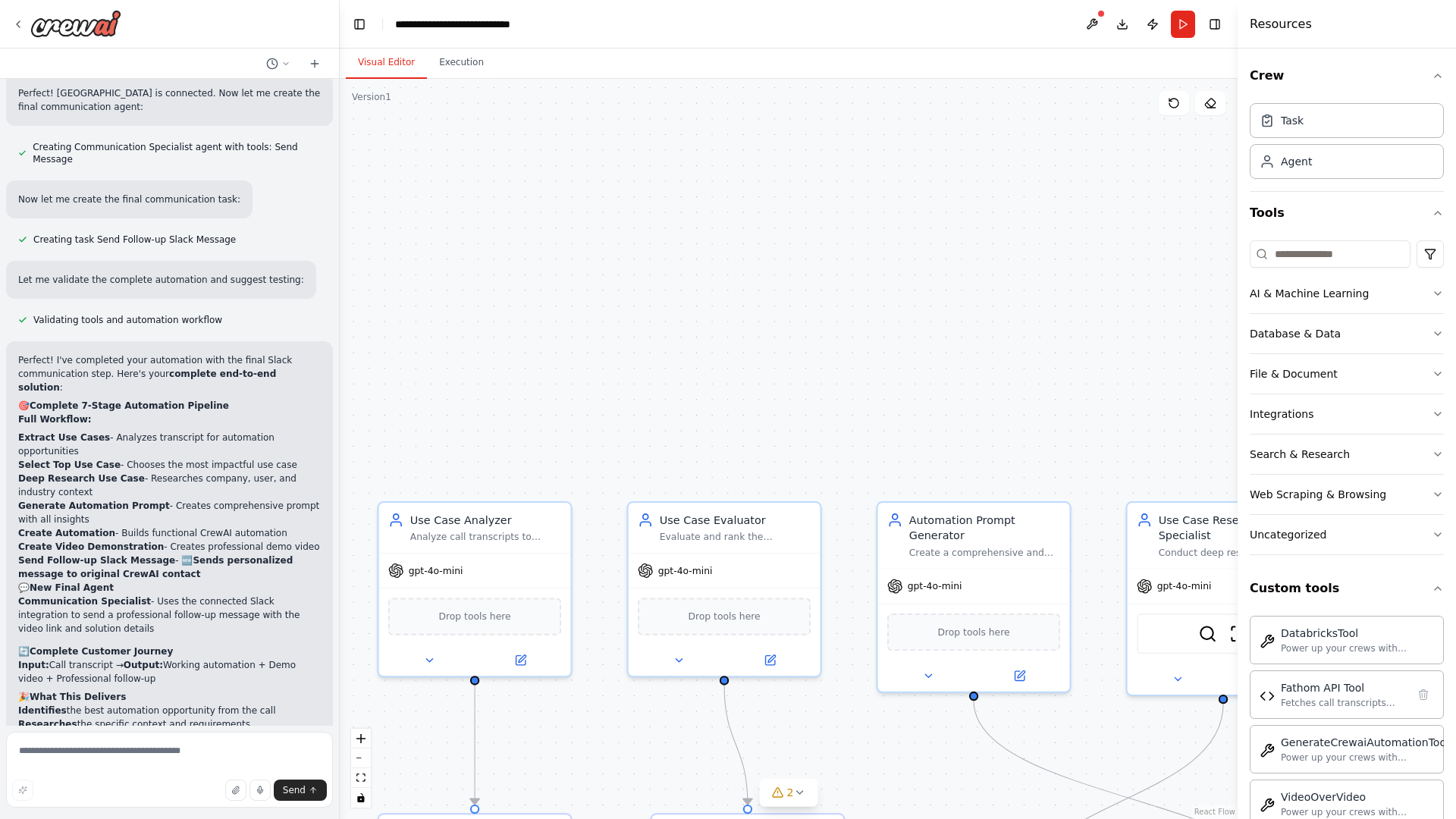 This screenshot has width=1456, height=819. Describe the element at coordinates (361, 778) in the screenshot. I see `button: fit view` at that location.